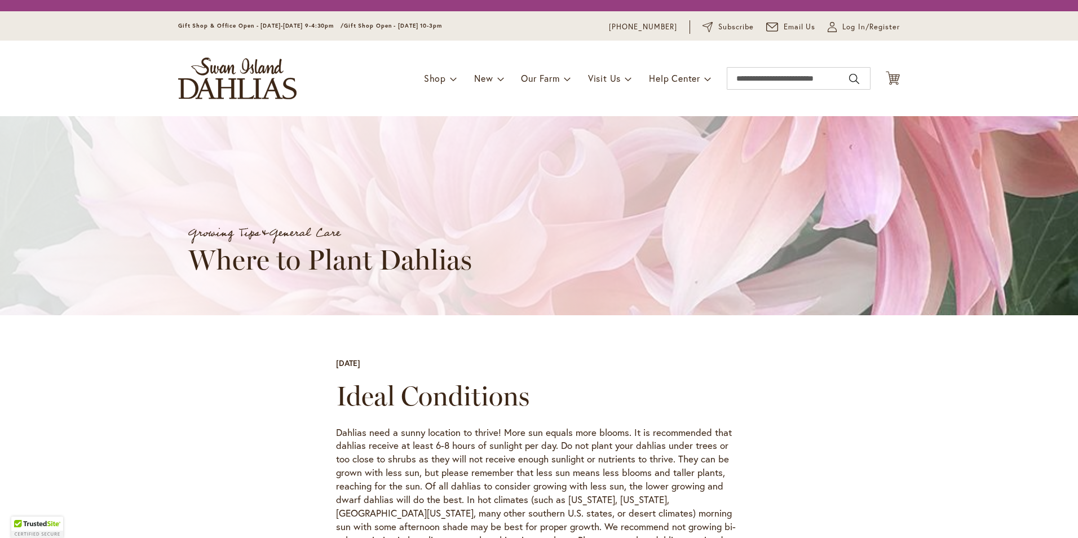  Describe the element at coordinates (237, 78) in the screenshot. I see `a: store logo` at that location.